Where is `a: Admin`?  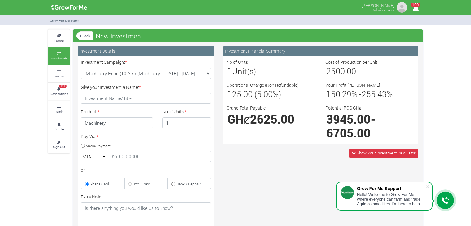 a: Admin is located at coordinates (59, 109).